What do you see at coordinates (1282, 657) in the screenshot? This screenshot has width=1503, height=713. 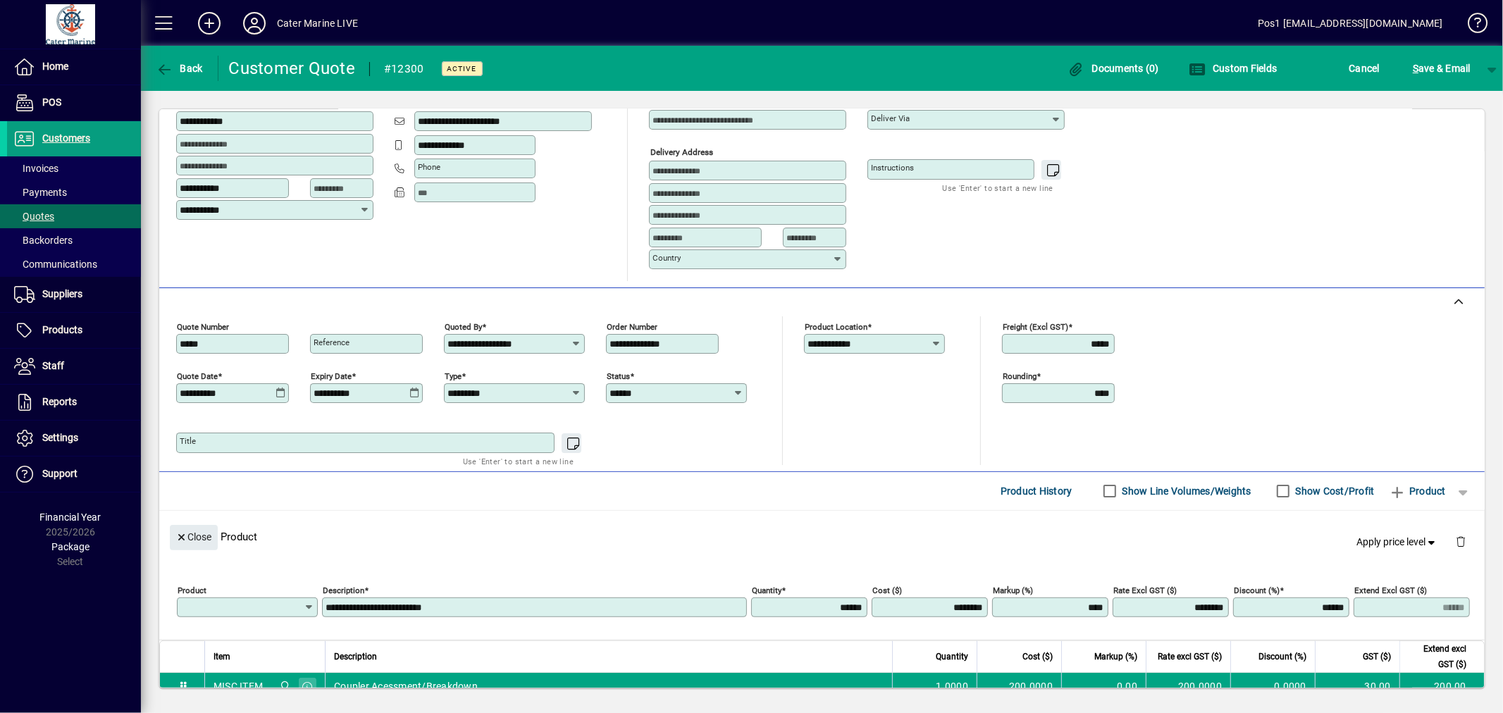 I see `span: Discount (%)` at bounding box center [1282, 657].